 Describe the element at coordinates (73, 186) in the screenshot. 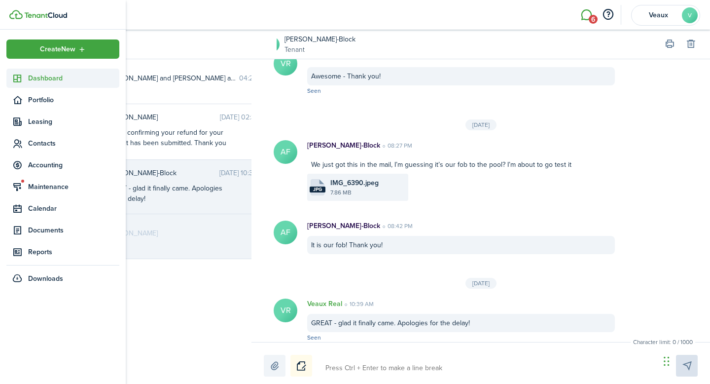

I see `span: Maintenance` at that location.